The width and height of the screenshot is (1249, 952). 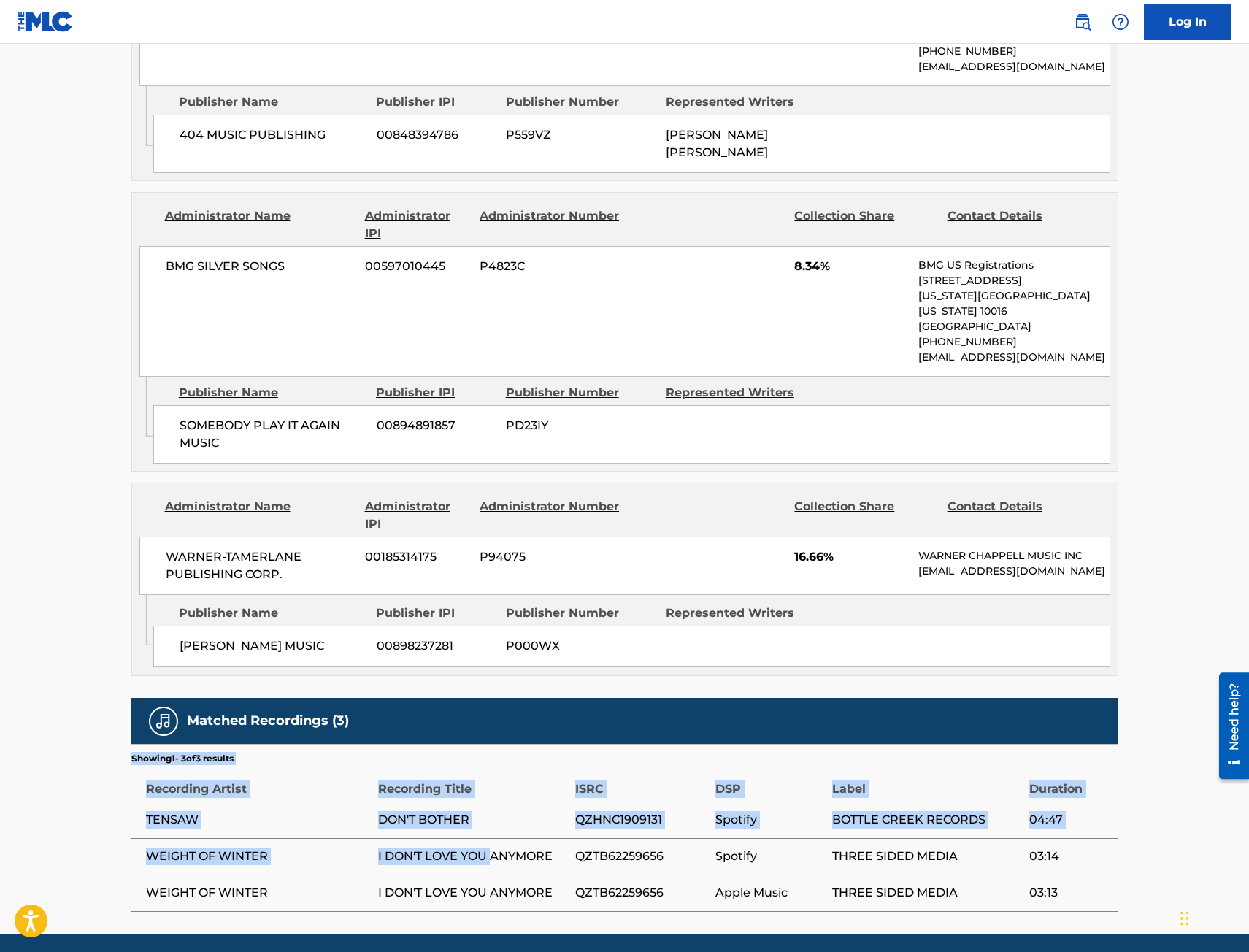 What do you see at coordinates (642, 780) in the screenshot?
I see `div: ISRC` at bounding box center [642, 780].